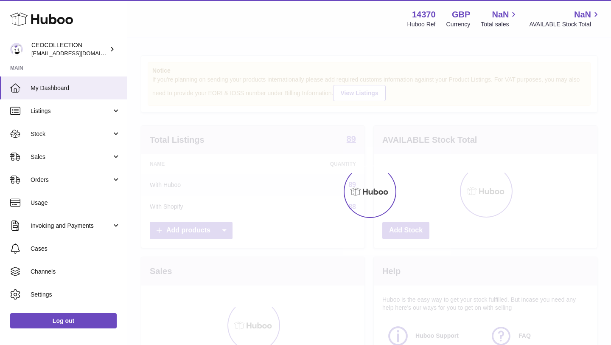 The height and width of the screenshot is (345, 611). Describe the element at coordinates (458, 24) in the screenshot. I see `div: Currency` at that location.